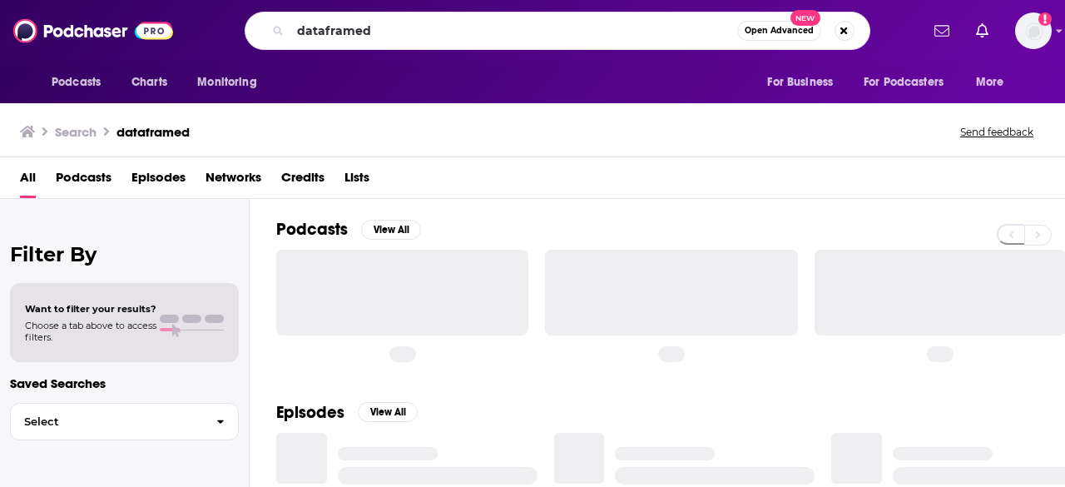 Image resolution: width=1065 pixels, height=487 pixels. I want to click on h2: Podcasts, so click(312, 229).